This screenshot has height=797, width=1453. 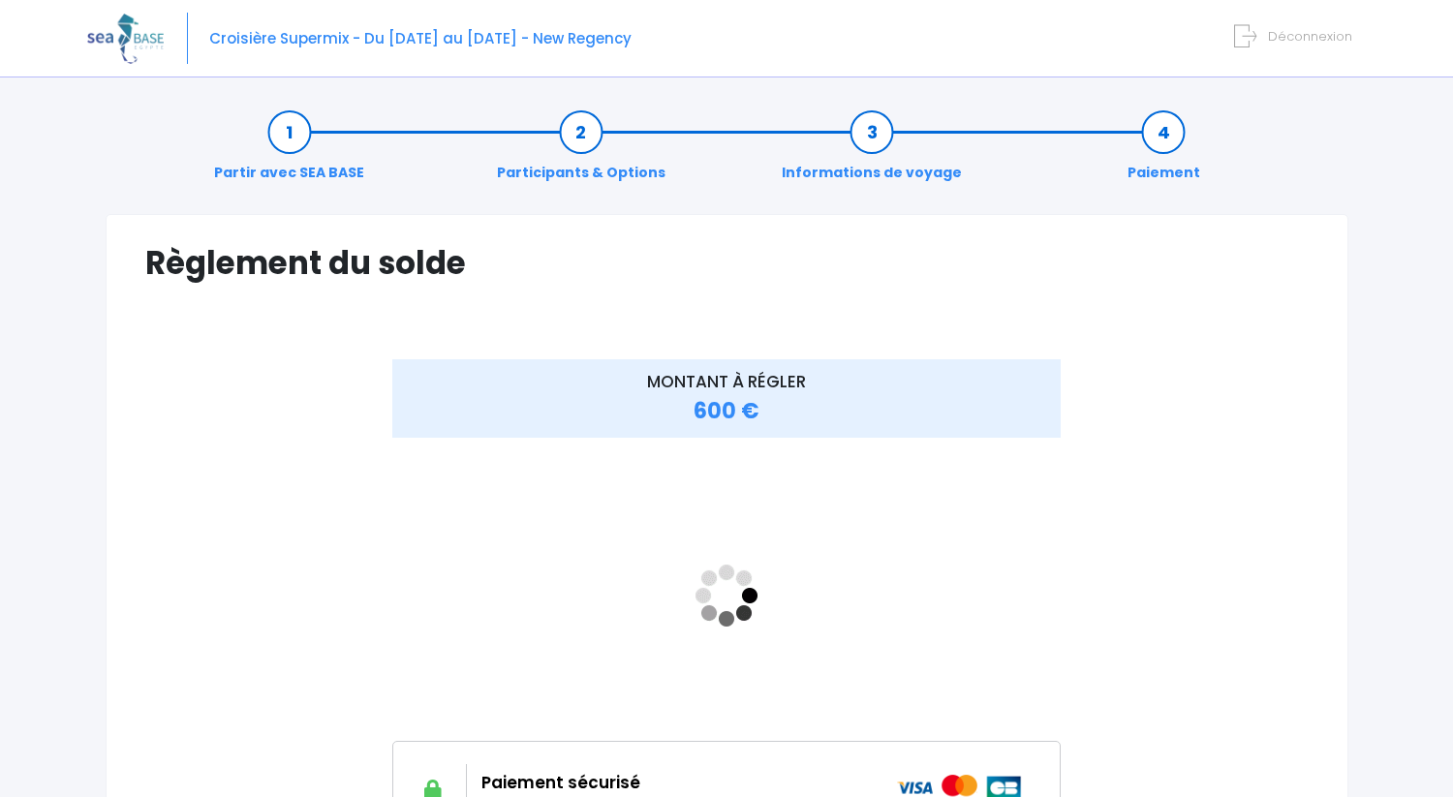 What do you see at coordinates (872, 152) in the screenshot?
I see `a: Informations de voyage` at bounding box center [872, 152].